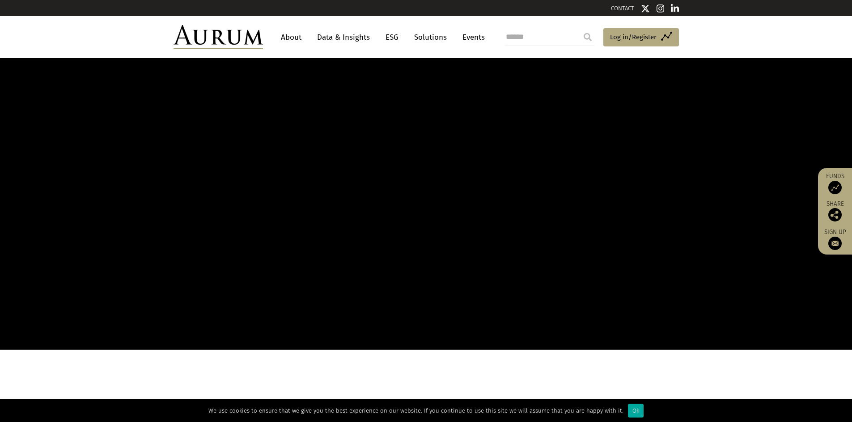 The width and height of the screenshot is (852, 422). What do you see at coordinates (587, 37) in the screenshot?
I see `input: Submit` at bounding box center [587, 37].